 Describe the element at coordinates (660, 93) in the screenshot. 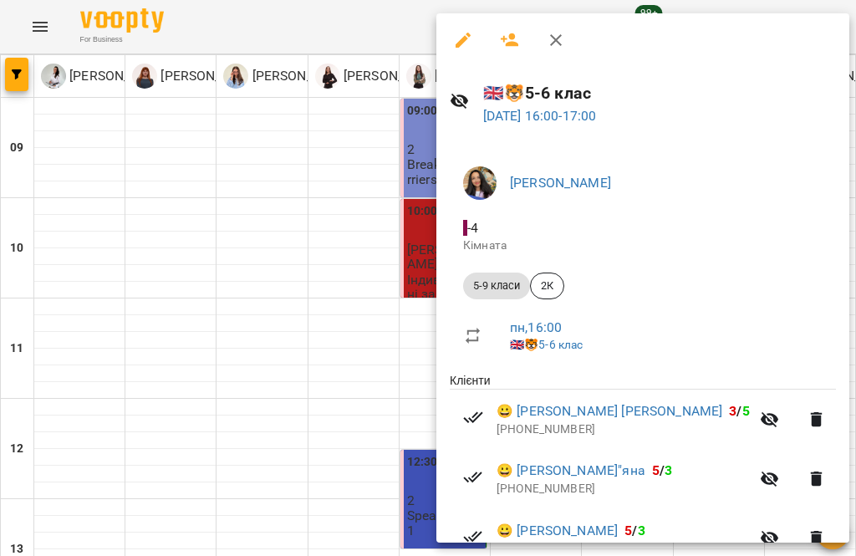

I see `h6: 🇬🇧🐯5-6 клас` at that location.